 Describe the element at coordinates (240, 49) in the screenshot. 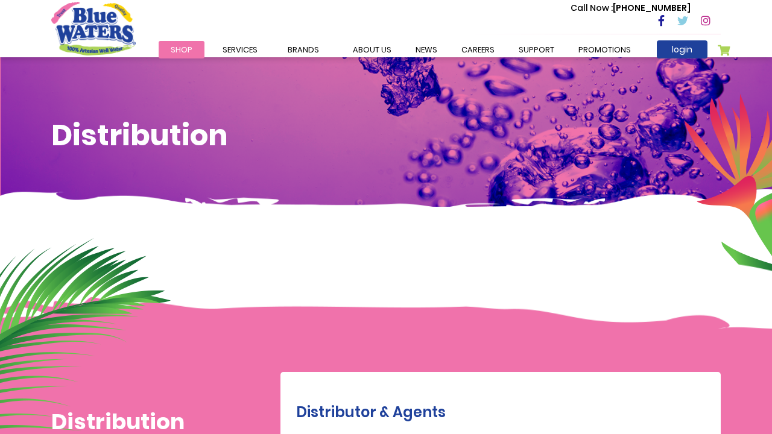

I see `a: Services` at that location.